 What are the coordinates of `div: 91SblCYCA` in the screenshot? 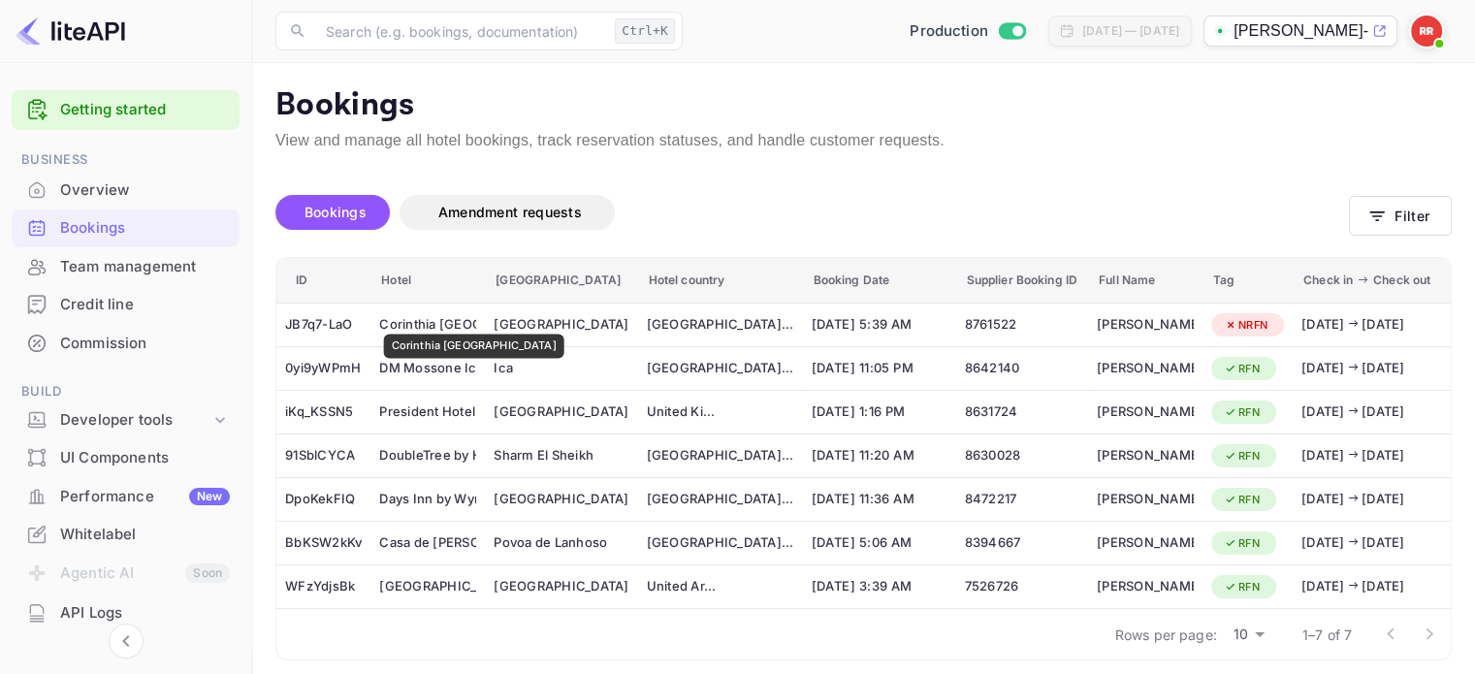 It's located at (323, 456).